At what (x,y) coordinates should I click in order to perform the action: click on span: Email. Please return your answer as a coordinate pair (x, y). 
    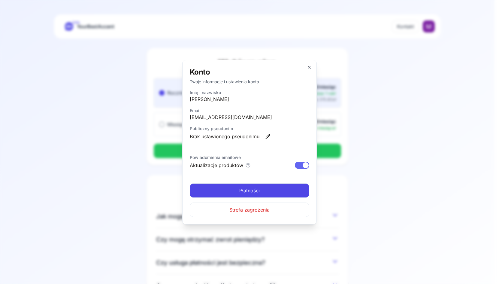
    Looking at the image, I should click on (250, 111).